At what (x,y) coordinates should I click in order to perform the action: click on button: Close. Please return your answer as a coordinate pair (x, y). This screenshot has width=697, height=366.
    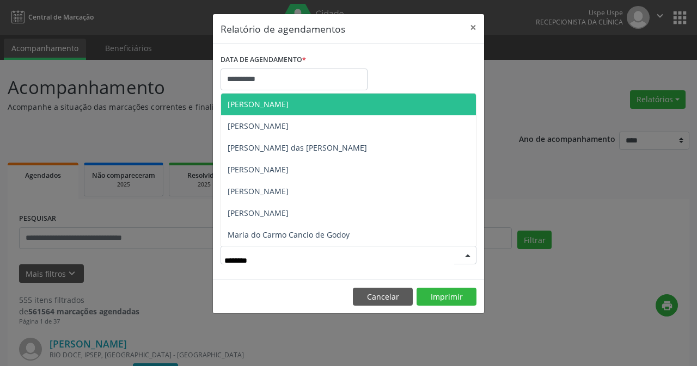
    Looking at the image, I should click on (473, 27).